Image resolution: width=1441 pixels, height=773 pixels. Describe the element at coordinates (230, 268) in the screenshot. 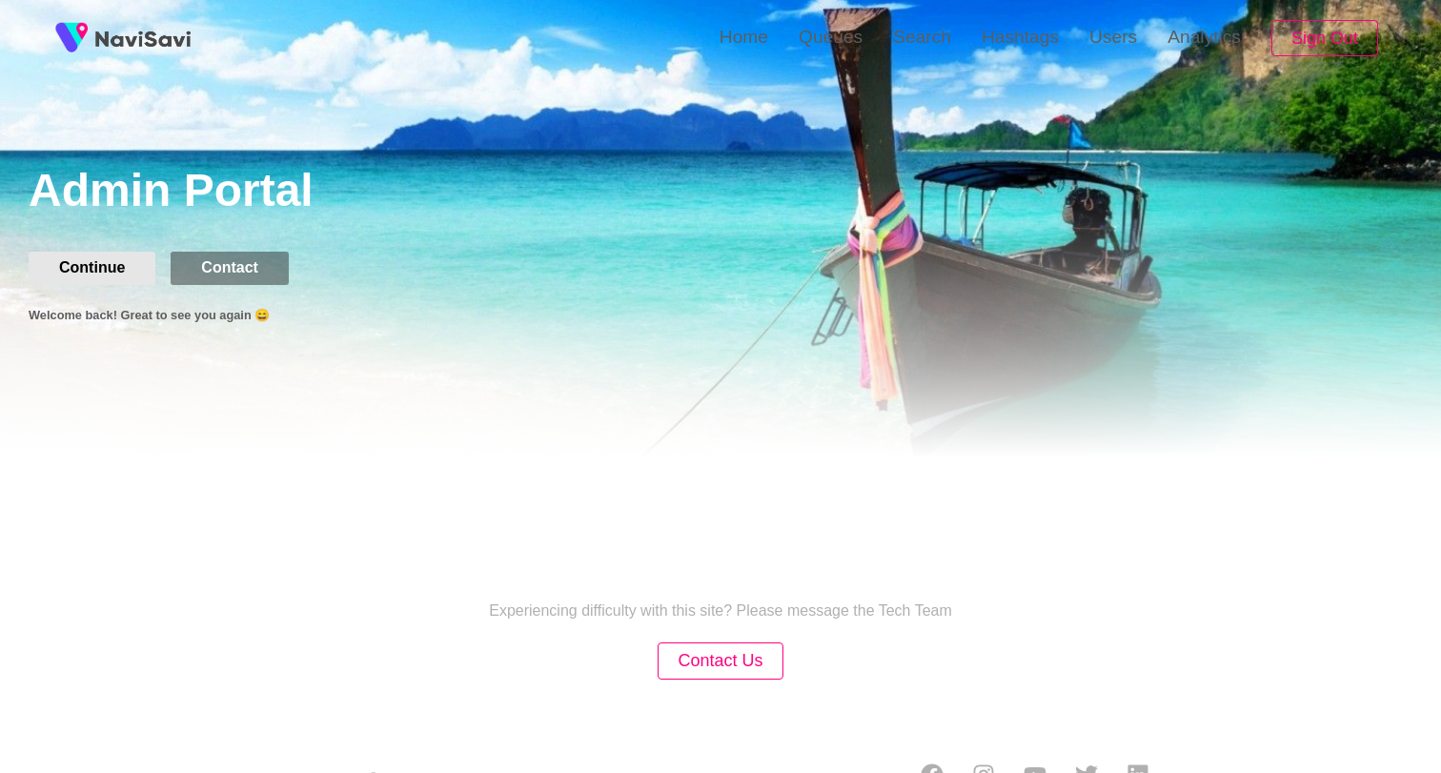

I see `button: Contact` at that location.